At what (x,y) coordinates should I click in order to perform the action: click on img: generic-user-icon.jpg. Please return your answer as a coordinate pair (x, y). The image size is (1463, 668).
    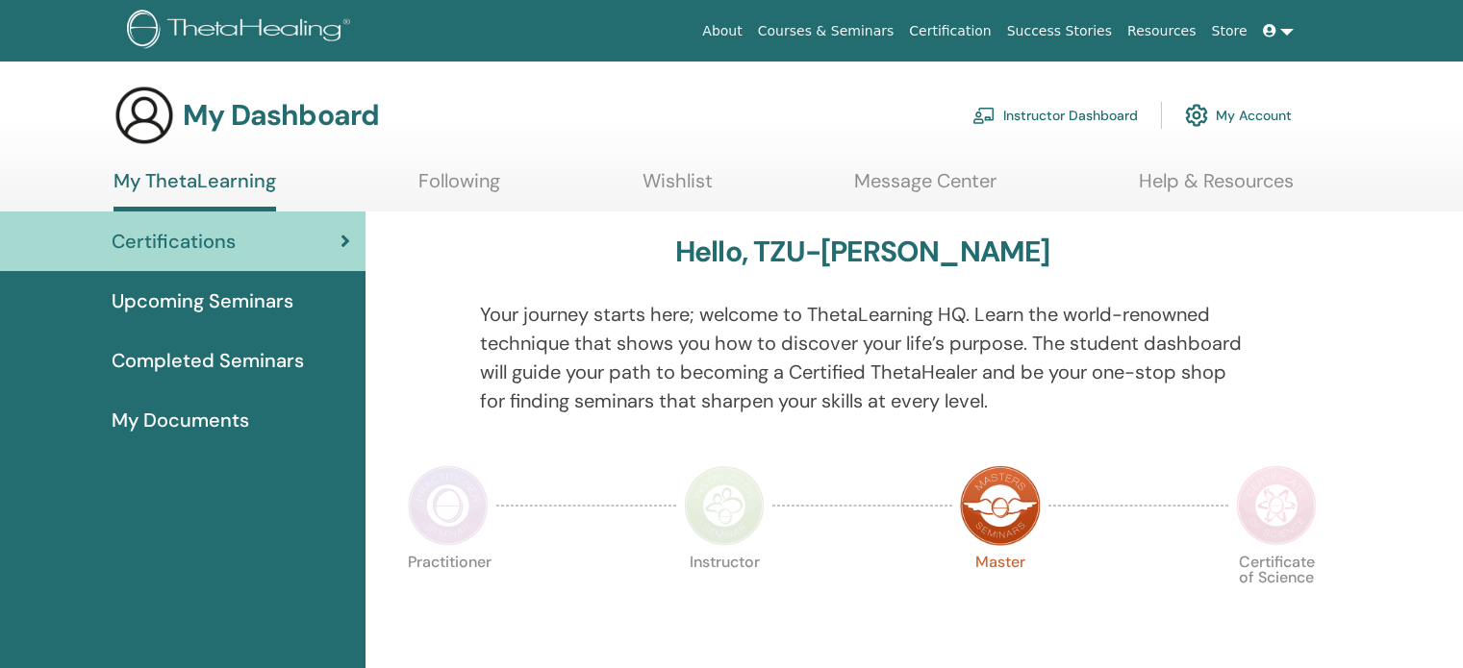
    Looking at the image, I should click on (144, 115).